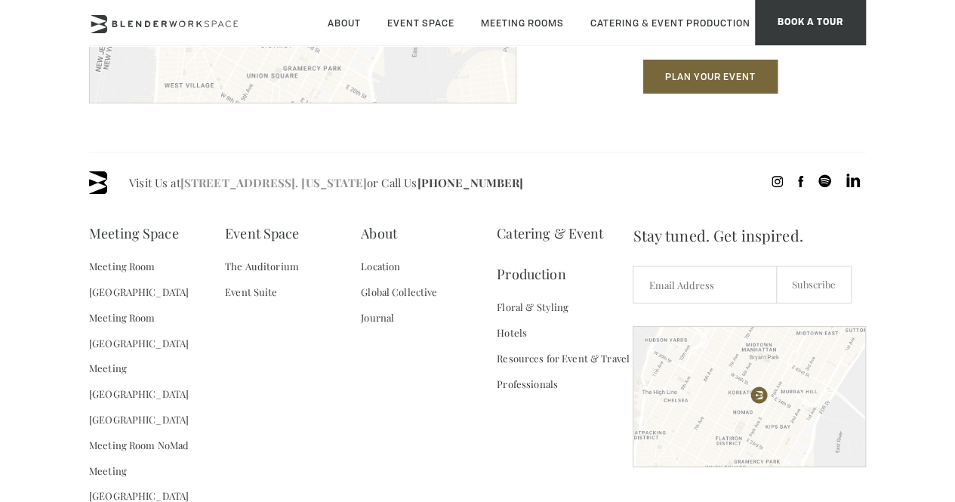 The width and height of the screenshot is (955, 502). I want to click on a: Hotels, so click(512, 333).